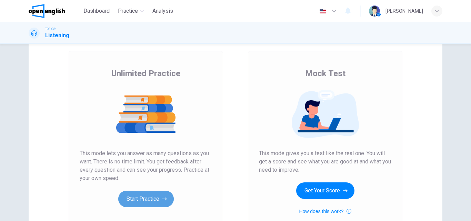  What do you see at coordinates (325, 191) in the screenshot?
I see `button: Get Your Score` at bounding box center [325, 191].